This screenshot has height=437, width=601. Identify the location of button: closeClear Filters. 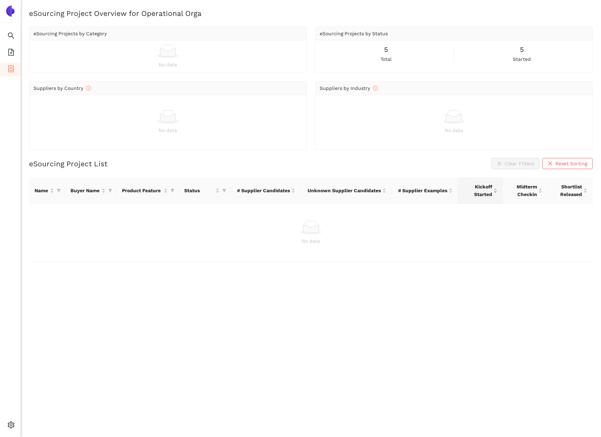
(516, 164).